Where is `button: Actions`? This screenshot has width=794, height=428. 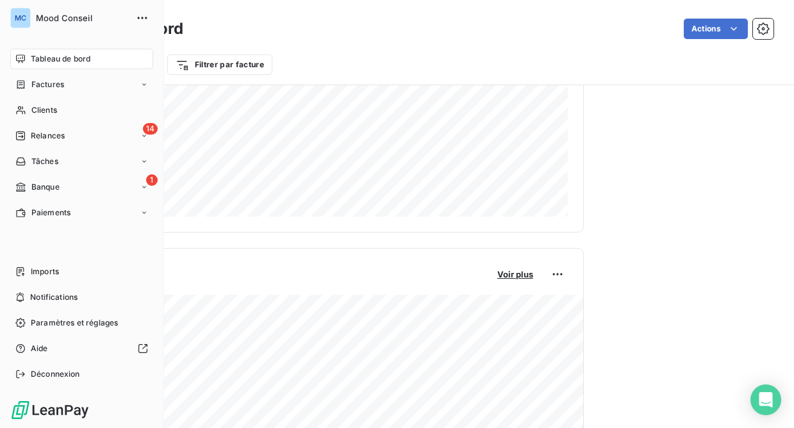
button: Actions is located at coordinates (716, 29).